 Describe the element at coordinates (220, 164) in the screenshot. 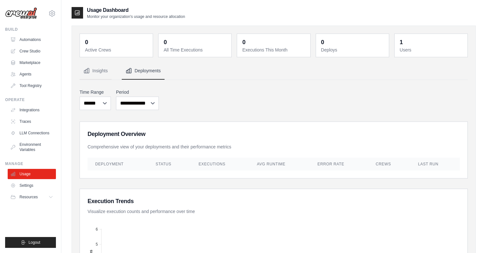

I see `th: Executions` at that location.